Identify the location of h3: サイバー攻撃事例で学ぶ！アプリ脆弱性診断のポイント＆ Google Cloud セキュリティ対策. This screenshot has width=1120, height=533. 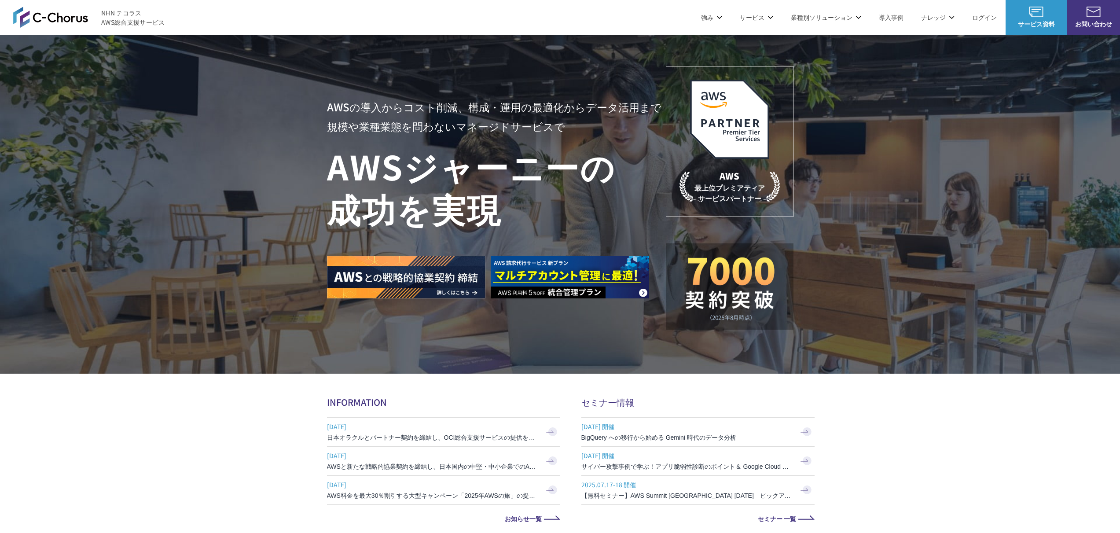
(687, 467).